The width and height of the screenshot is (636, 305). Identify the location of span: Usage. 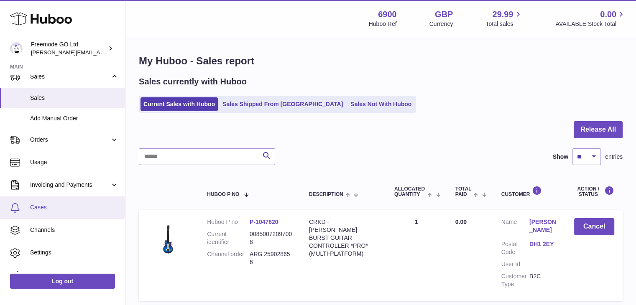
(74, 162).